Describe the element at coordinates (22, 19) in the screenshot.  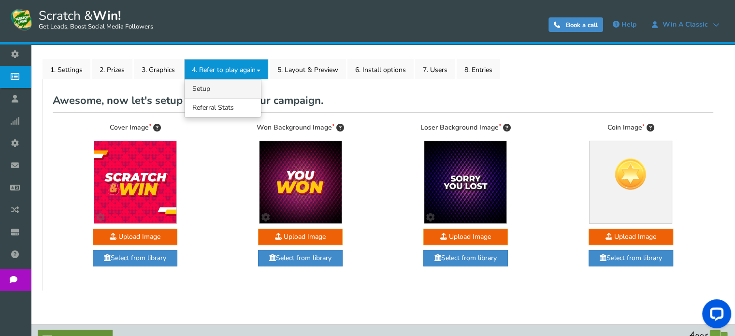
I see `img: Scratch and Win` at that location.